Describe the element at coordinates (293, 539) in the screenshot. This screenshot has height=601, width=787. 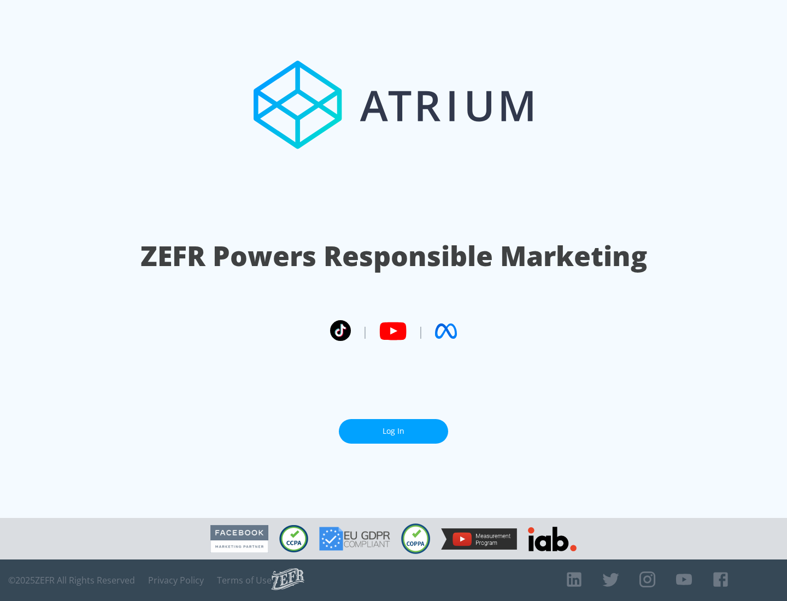
I see `img: CCPA Compliant` at that location.